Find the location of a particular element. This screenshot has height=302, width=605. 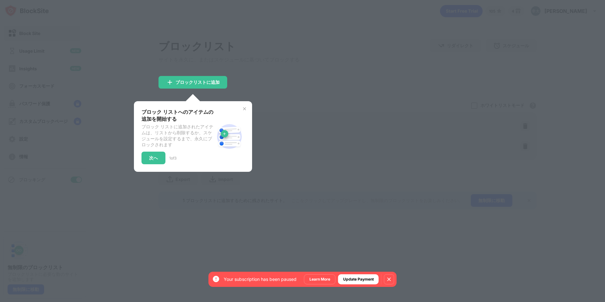

div: ブロック リストへのアイテムの追加を開始する is located at coordinates (178, 116).